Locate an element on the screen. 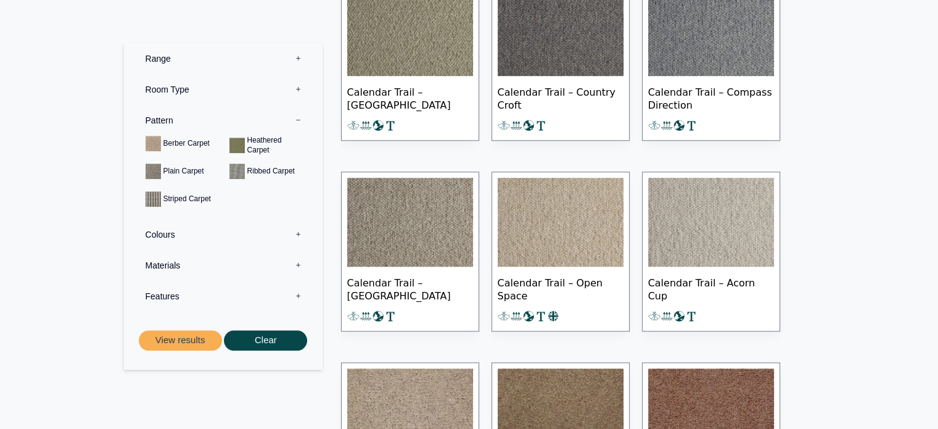 The height and width of the screenshot is (429, 938). span: Calendar Trail – Country Croft is located at coordinates (561, 97).